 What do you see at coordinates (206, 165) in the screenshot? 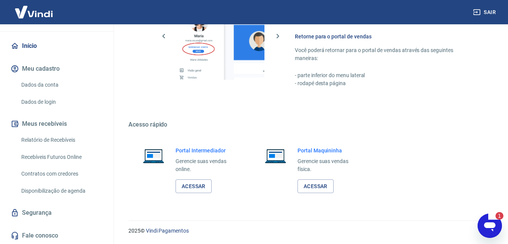
I see `p: Gerencie suas vendas online.` at bounding box center [206, 165].